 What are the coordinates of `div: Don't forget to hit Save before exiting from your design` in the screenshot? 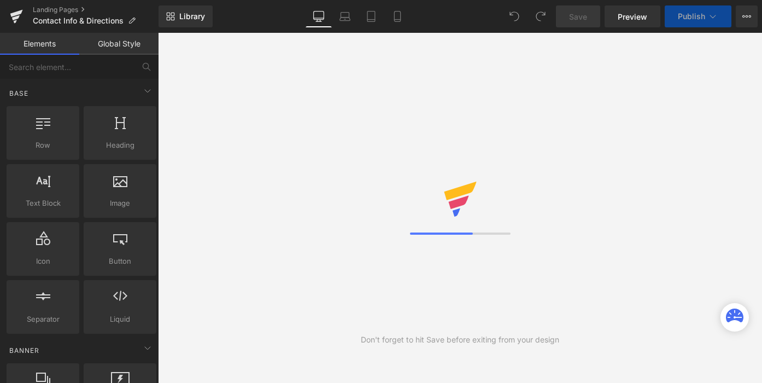 It's located at (460, 340).